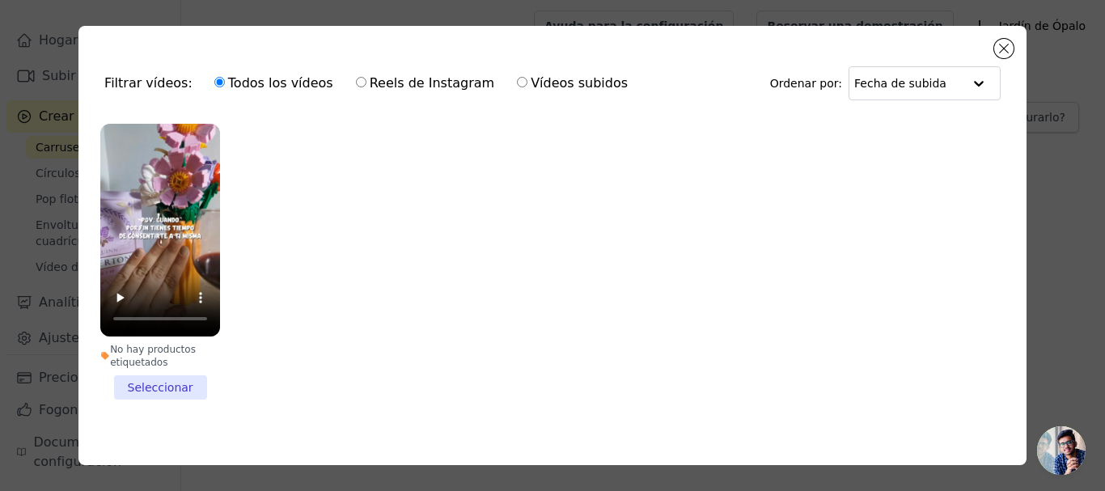  What do you see at coordinates (148, 82) in the screenshot?
I see `font: Filtrar vídeos:` at bounding box center [148, 82].